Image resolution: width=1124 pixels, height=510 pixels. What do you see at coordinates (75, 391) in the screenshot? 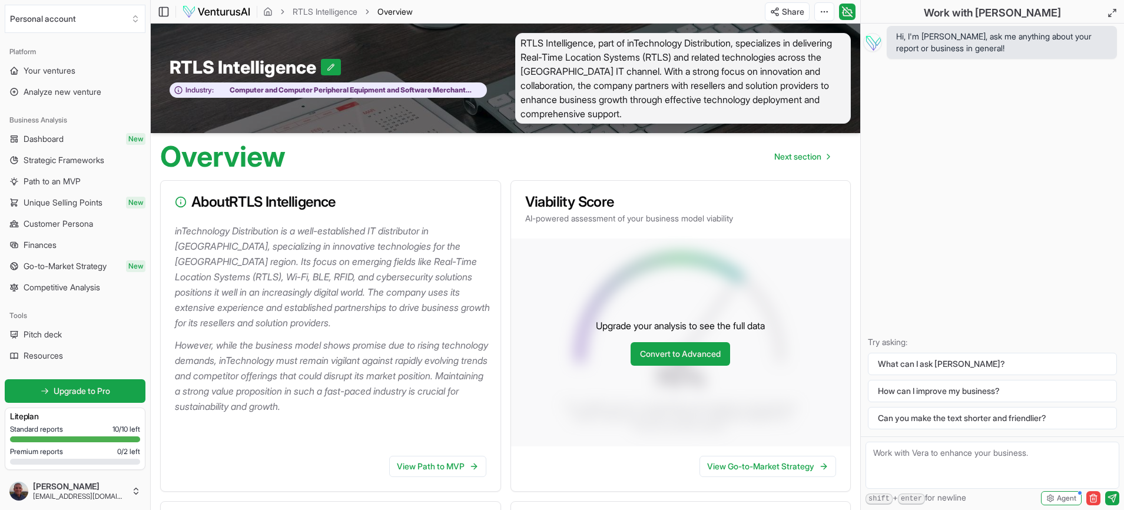
I see `a: Upgrade to Pro` at bounding box center [75, 391].